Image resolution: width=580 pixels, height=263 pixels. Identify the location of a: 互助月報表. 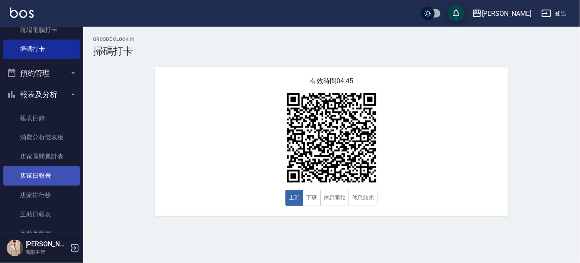
(42, 233).